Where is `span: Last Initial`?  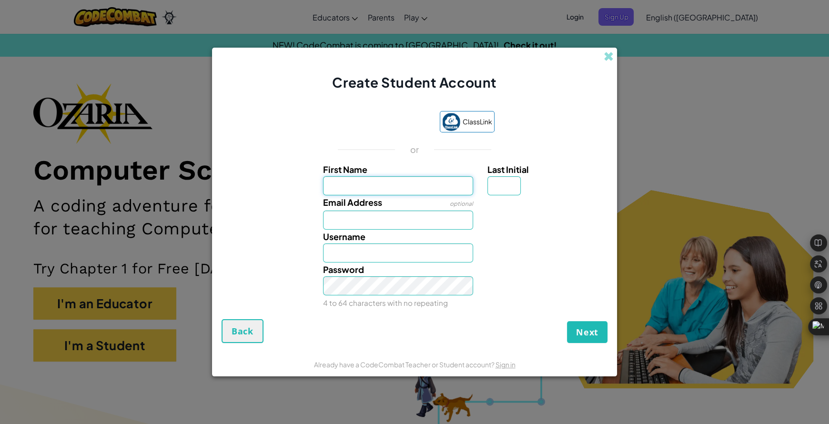 span: Last Initial is located at coordinates (508, 169).